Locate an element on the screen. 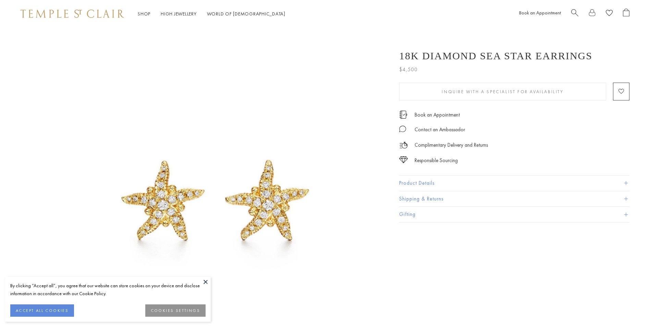 Image resolution: width=650 pixels, height=327 pixels. div: By clicking “Accept all”, you agree that our website can store cookies on your device and disclos... is located at coordinates (108, 289).